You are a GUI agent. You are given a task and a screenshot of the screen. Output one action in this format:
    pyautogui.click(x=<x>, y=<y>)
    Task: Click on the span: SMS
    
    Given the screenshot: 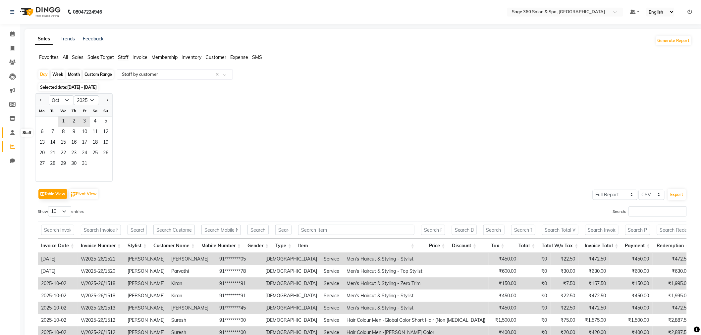 What is the action you would take?
    pyautogui.click(x=257, y=57)
    